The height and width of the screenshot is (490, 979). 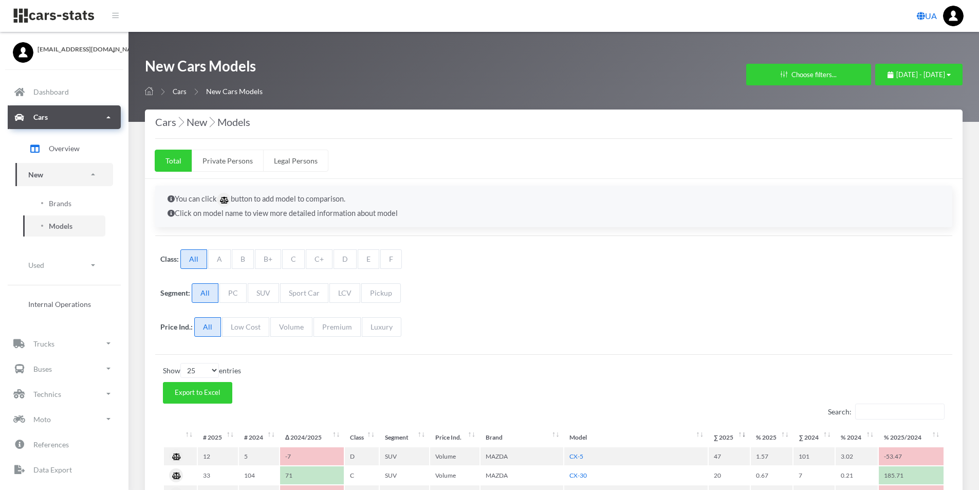 I want to click on td: 47, so click(x=729, y=456).